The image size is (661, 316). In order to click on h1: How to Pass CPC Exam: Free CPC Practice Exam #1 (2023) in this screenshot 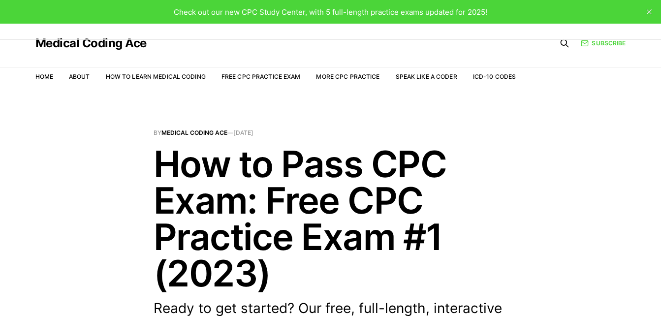, I will do `click(331, 219)`.